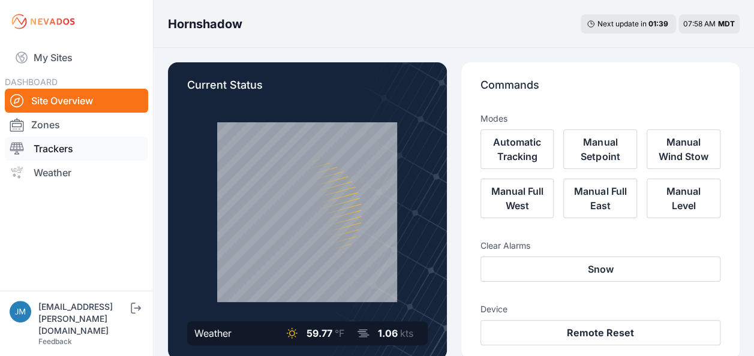 This screenshot has width=754, height=356. I want to click on button: Automatic Tracking, so click(517, 149).